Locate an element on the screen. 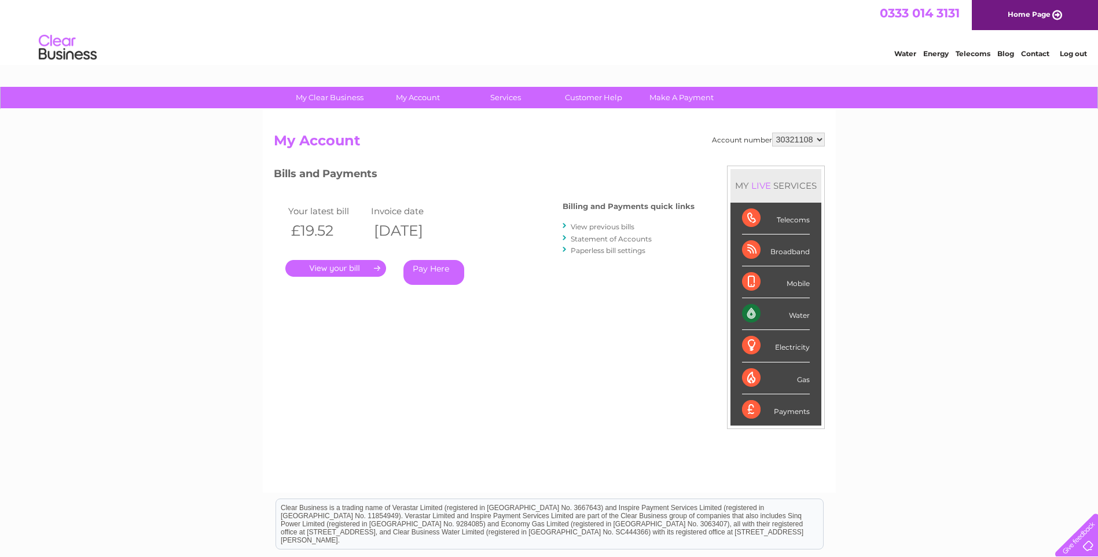  a: View previous bills is located at coordinates (603, 226).